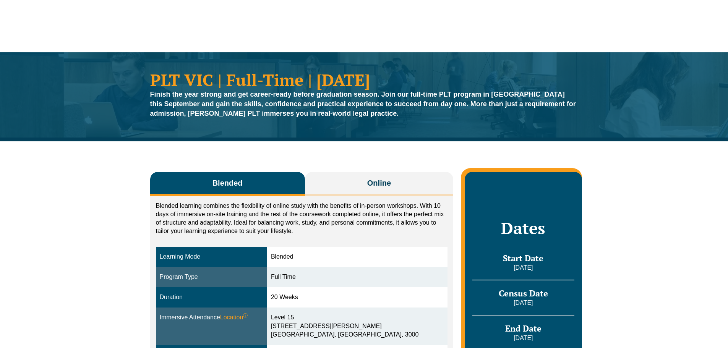 The height and width of the screenshot is (348, 728). What do you see at coordinates (357, 277) in the screenshot?
I see `div: Full Time` at bounding box center [357, 277].